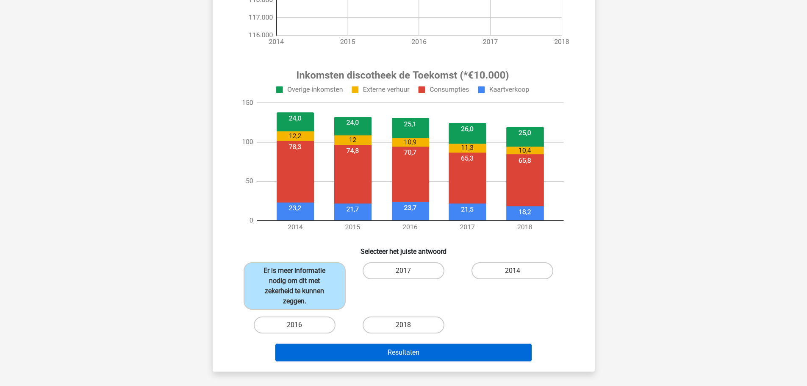 This screenshot has height=386, width=807. Describe the element at coordinates (403, 325) in the screenshot. I see `label: 2018` at that location.